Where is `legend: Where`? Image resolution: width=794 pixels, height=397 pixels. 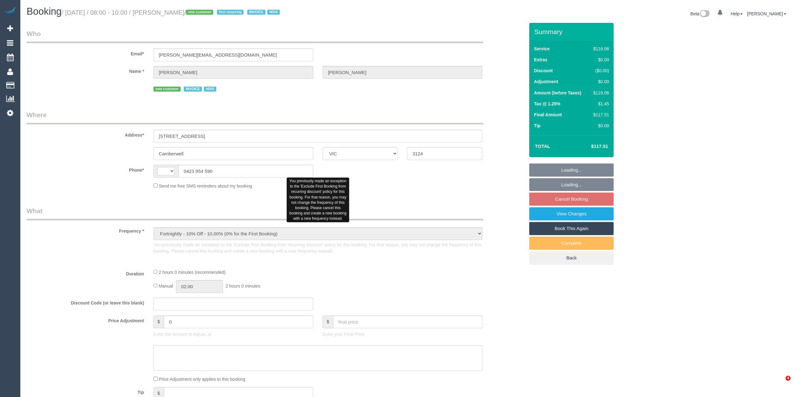
legend: Where is located at coordinates (255, 117).